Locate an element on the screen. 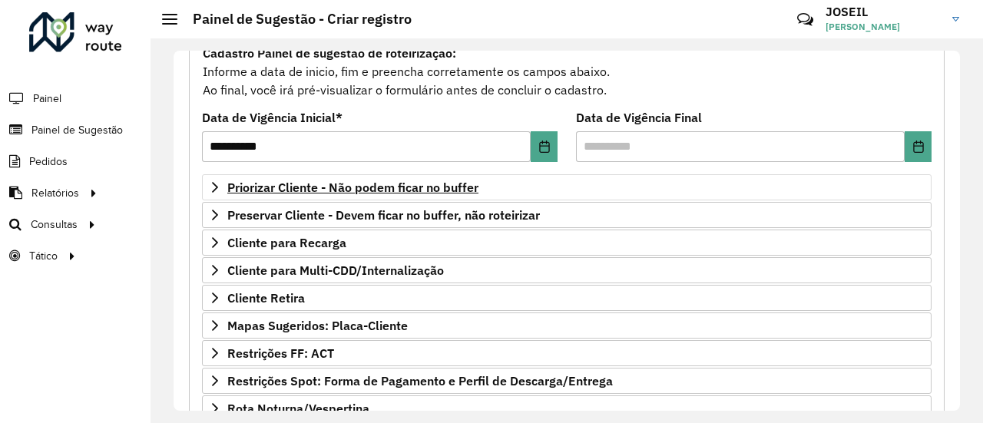 Image resolution: width=983 pixels, height=423 pixels. a: Preservar Cliente - Devem ficar no buffer, não roteirizar is located at coordinates (567, 215).